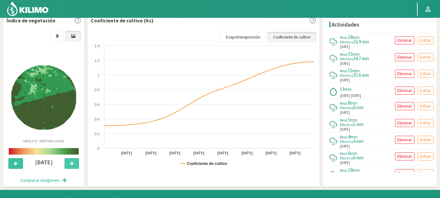  Describe the element at coordinates (350, 54) in the screenshot. I see `span: 53` at that location.